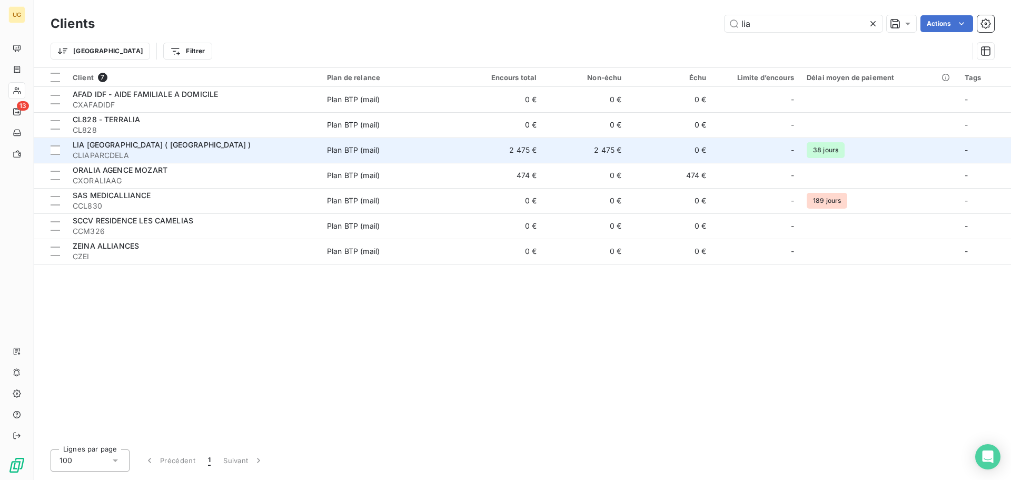 Image resolution: width=1011 pixels, height=480 pixels. What do you see at coordinates (390, 77) in the screenshot?
I see `div: Plan de relance` at bounding box center [390, 77].